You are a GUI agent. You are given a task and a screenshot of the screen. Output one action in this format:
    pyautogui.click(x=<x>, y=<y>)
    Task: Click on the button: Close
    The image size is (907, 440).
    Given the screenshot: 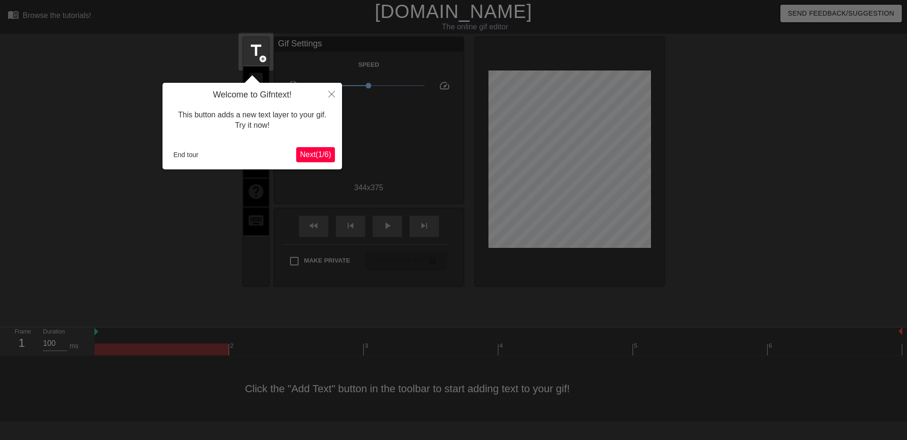 What is the action you would take?
    pyautogui.click(x=332, y=94)
    